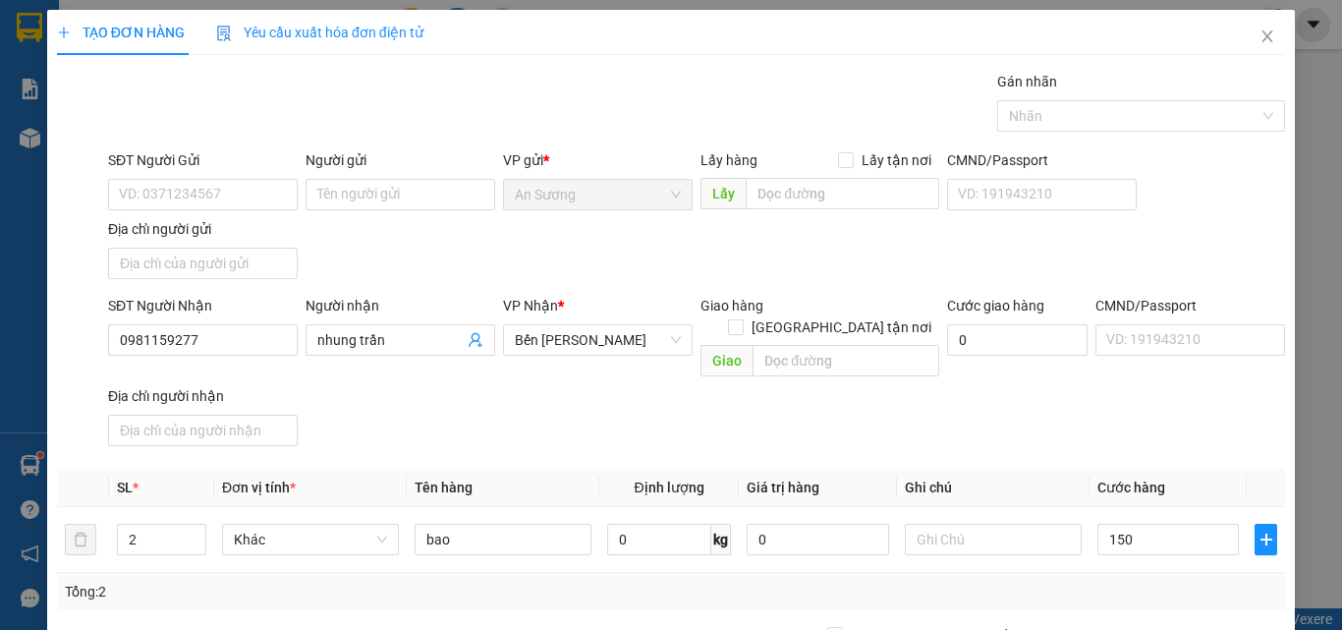 The height and width of the screenshot is (630, 1342). What do you see at coordinates (202, 396) in the screenshot?
I see `div: Địa chỉ người nhận` at bounding box center [202, 396].